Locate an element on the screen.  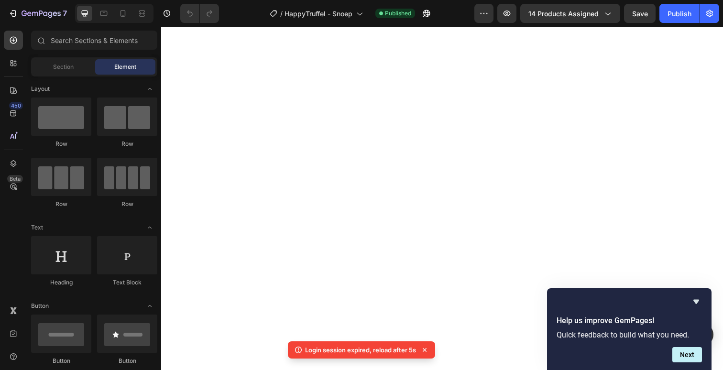
button: 14 products assigned is located at coordinates (570, 13).